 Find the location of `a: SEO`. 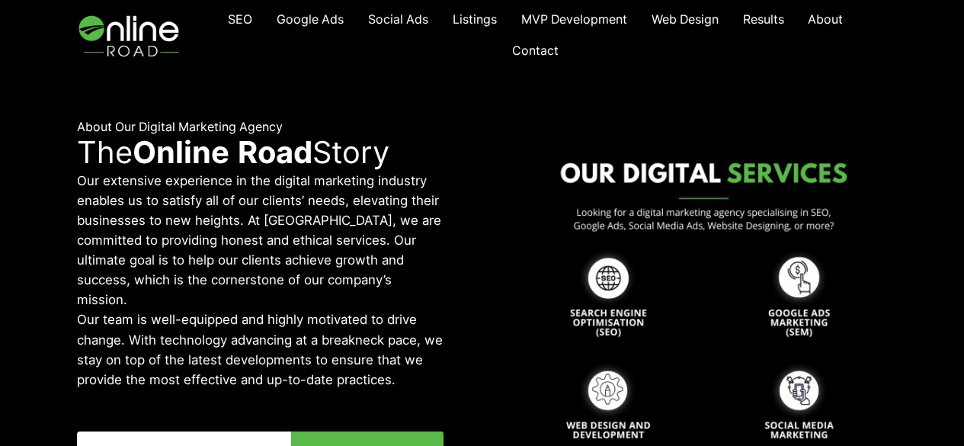

a: SEO is located at coordinates (240, 20).